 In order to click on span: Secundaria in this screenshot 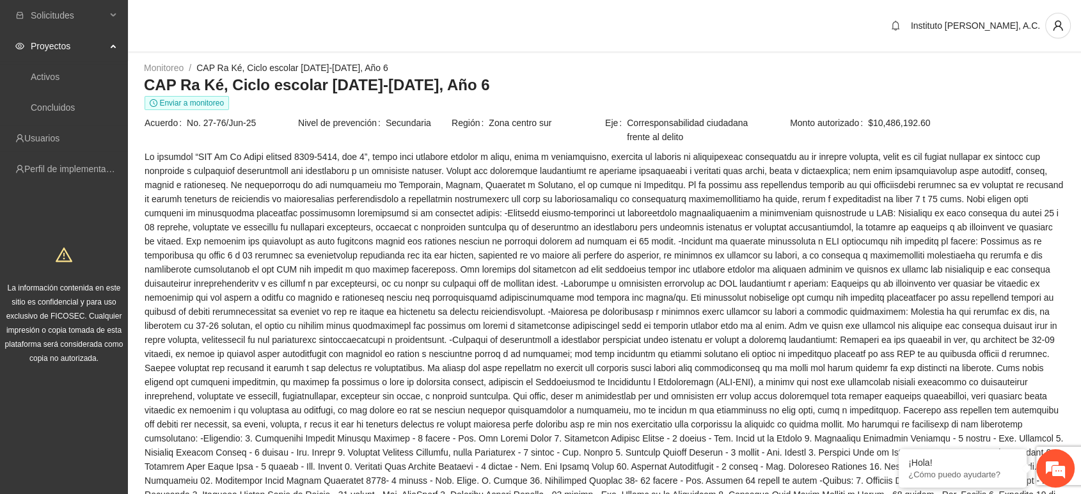, I will do `click(418, 123)`.